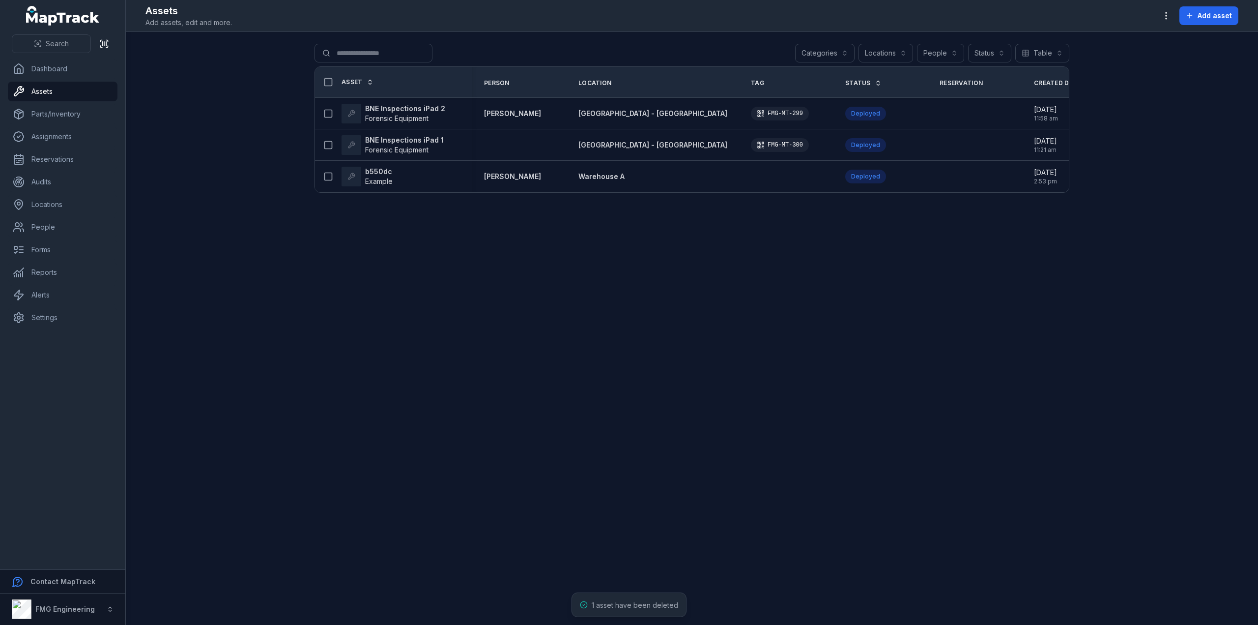 The width and height of the screenshot is (1258, 625). I want to click on a: Dashboard, so click(62, 69).